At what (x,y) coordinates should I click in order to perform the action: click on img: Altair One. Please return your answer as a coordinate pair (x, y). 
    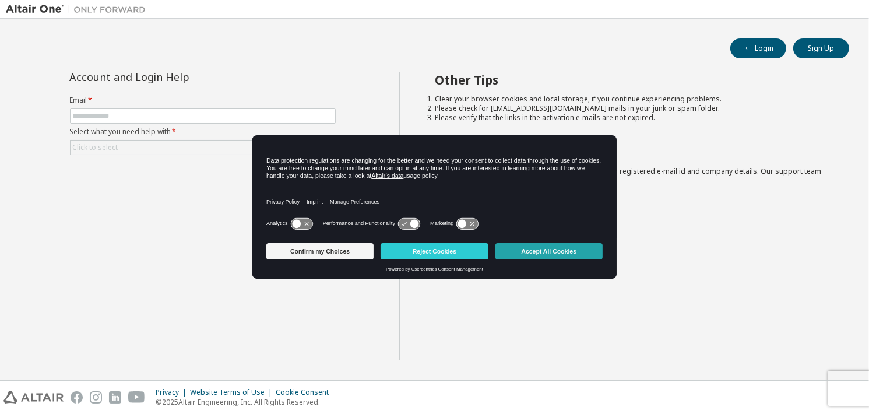
    Looking at the image, I should click on (79, 9).